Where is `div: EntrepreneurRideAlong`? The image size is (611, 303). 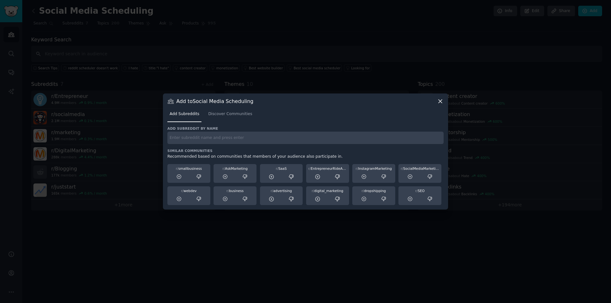 div: EntrepreneurRideAlong is located at coordinates (328, 169).